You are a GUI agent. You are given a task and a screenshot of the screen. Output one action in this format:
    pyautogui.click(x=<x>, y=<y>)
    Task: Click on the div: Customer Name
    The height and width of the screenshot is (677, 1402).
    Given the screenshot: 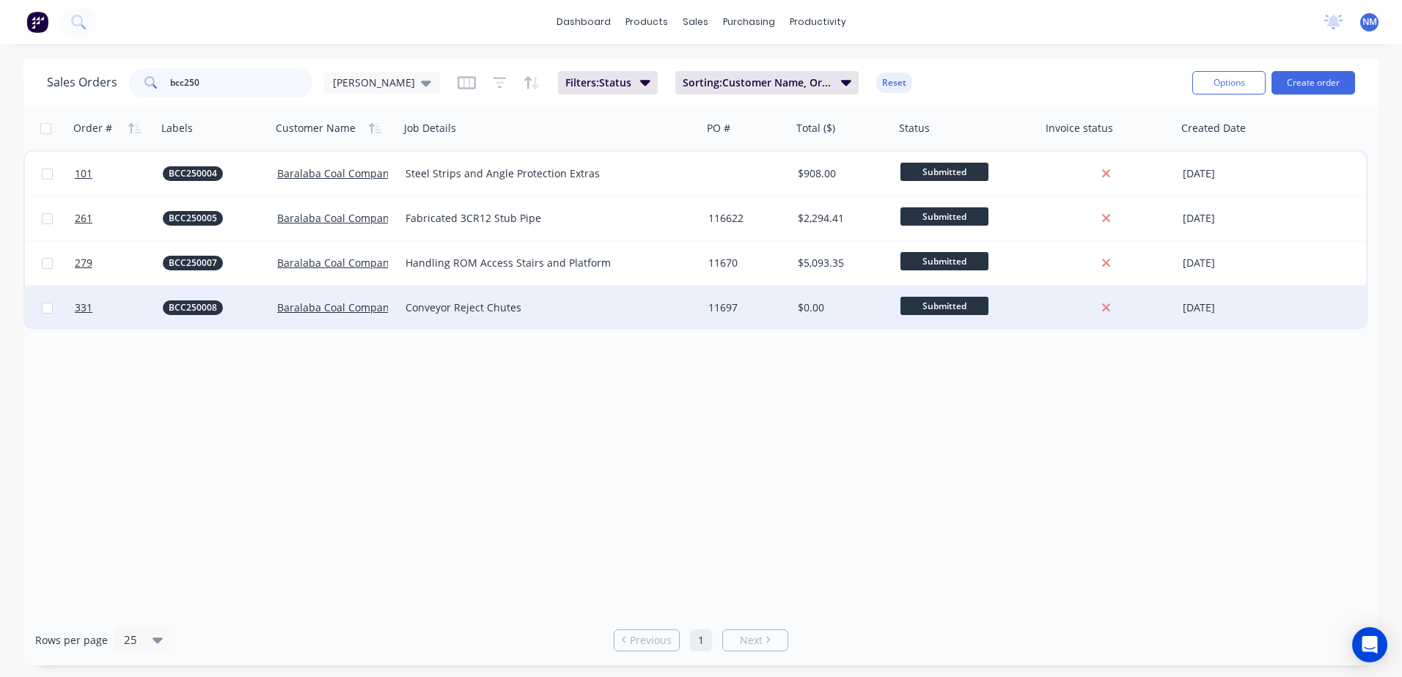 What is the action you would take?
    pyautogui.click(x=315, y=128)
    